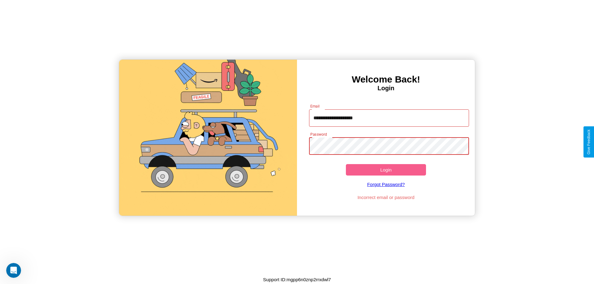  Describe the element at coordinates (589, 142) in the screenshot. I see `div: Give Feedback` at that location.